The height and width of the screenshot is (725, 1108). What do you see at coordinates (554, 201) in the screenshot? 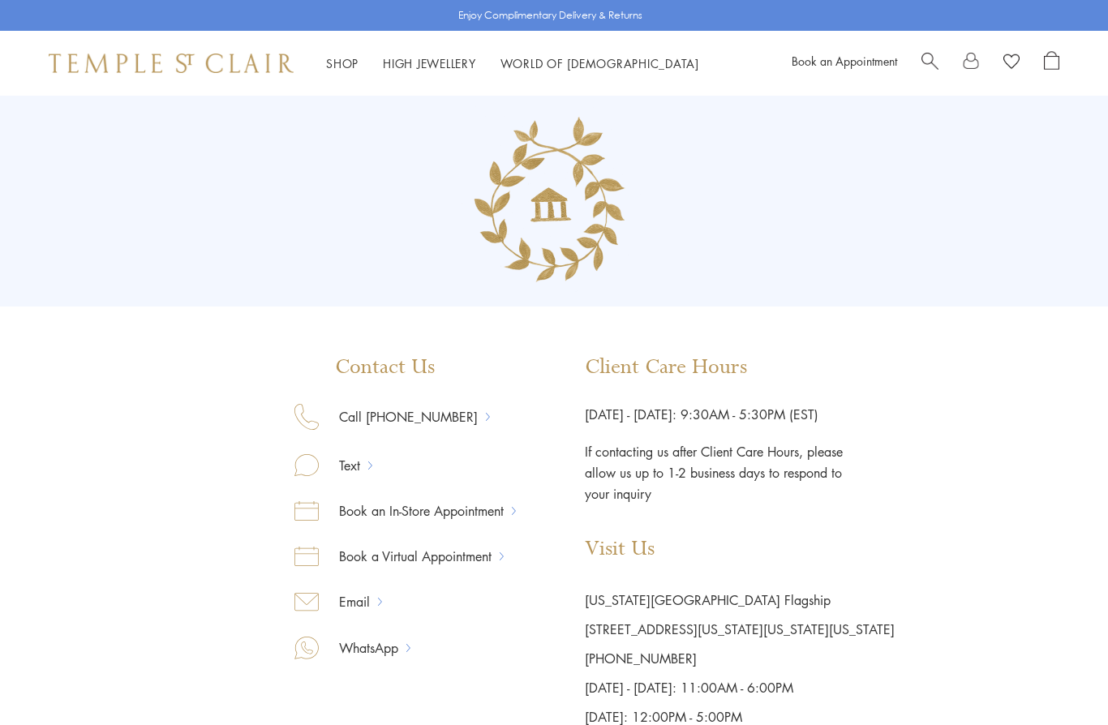
I see `img: Group_135.png` at bounding box center [554, 201].